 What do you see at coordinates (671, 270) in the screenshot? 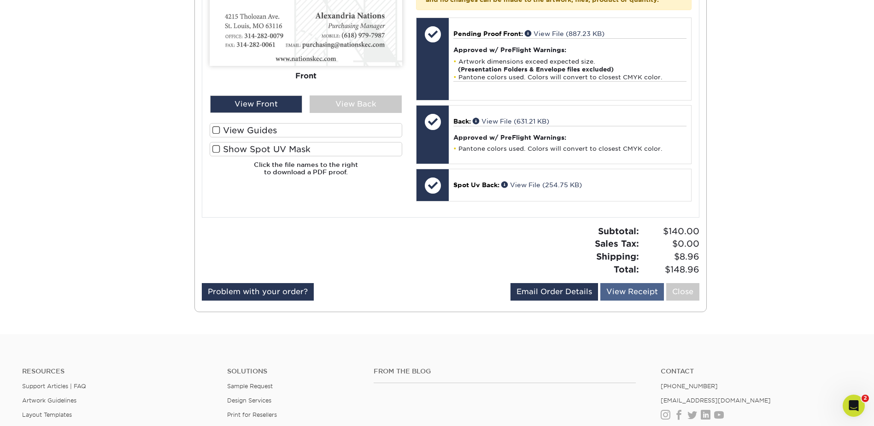
I see `span: $148.96` at bounding box center [671, 270].